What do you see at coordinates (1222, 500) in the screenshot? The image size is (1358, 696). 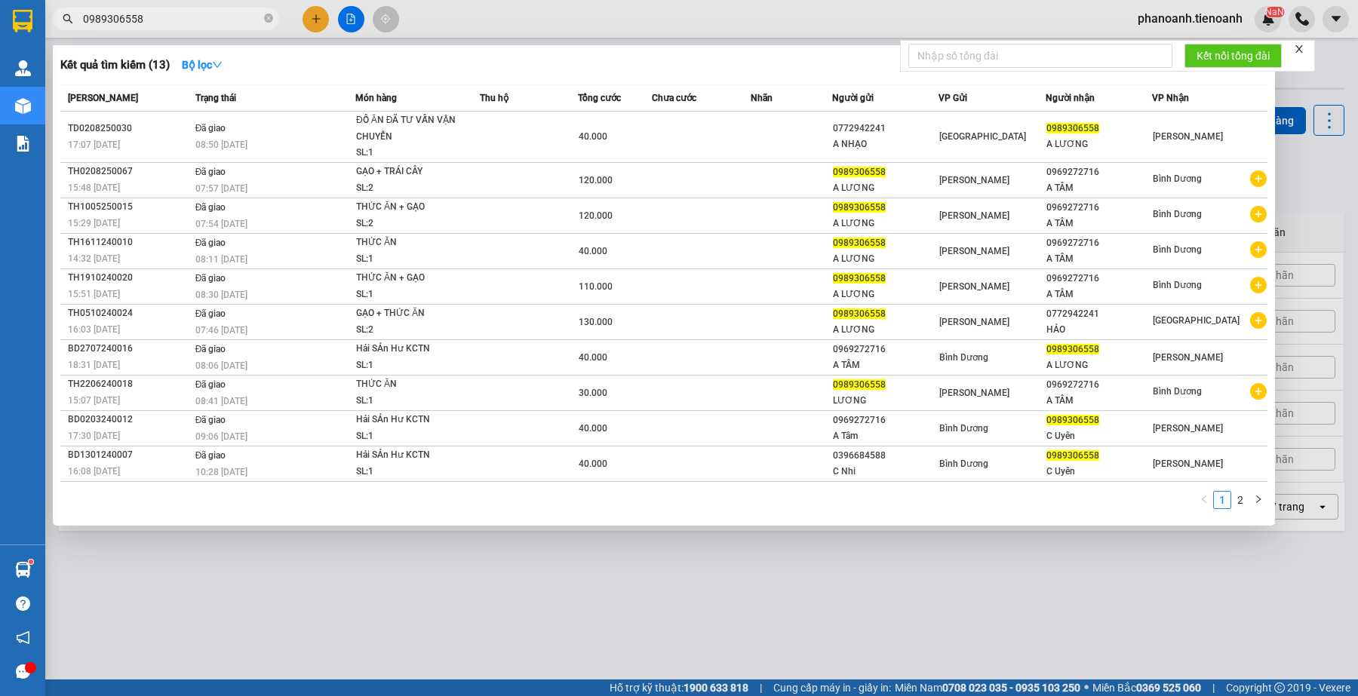 I see `a: 1` at bounding box center [1222, 500].